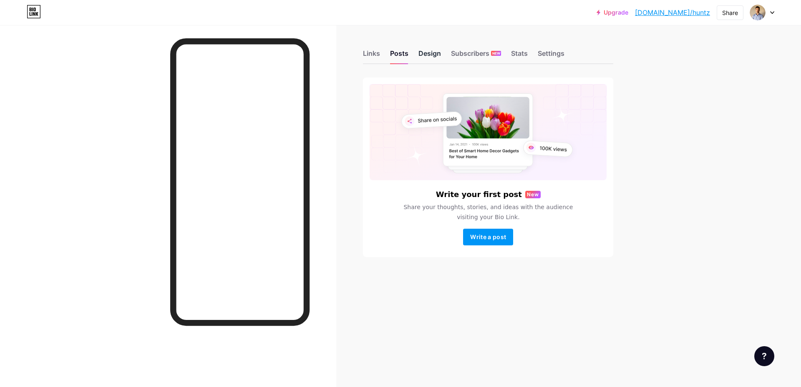 Image resolution: width=801 pixels, height=387 pixels. What do you see at coordinates (496, 53) in the screenshot?
I see `span: NEW` at bounding box center [496, 53].